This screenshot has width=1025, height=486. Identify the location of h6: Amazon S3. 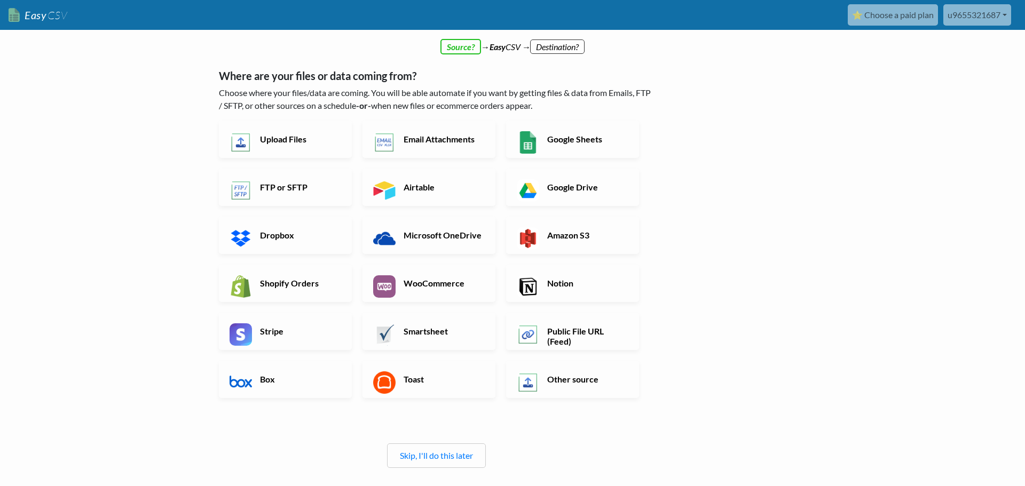
(586, 235).